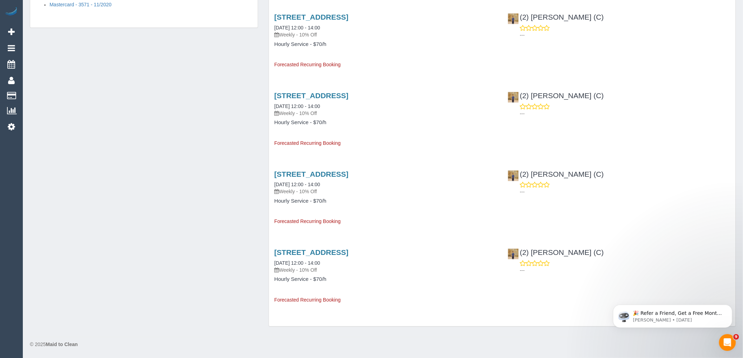  What do you see at coordinates (383, 345) in the screenshot?
I see `div: © 2025` at bounding box center [383, 345].